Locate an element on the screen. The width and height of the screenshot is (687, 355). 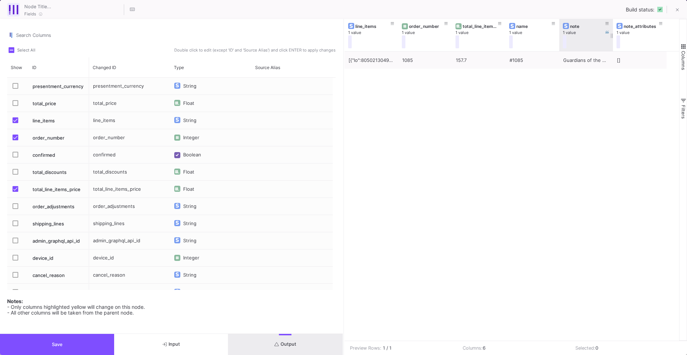
div: name is located at coordinates (534, 26).